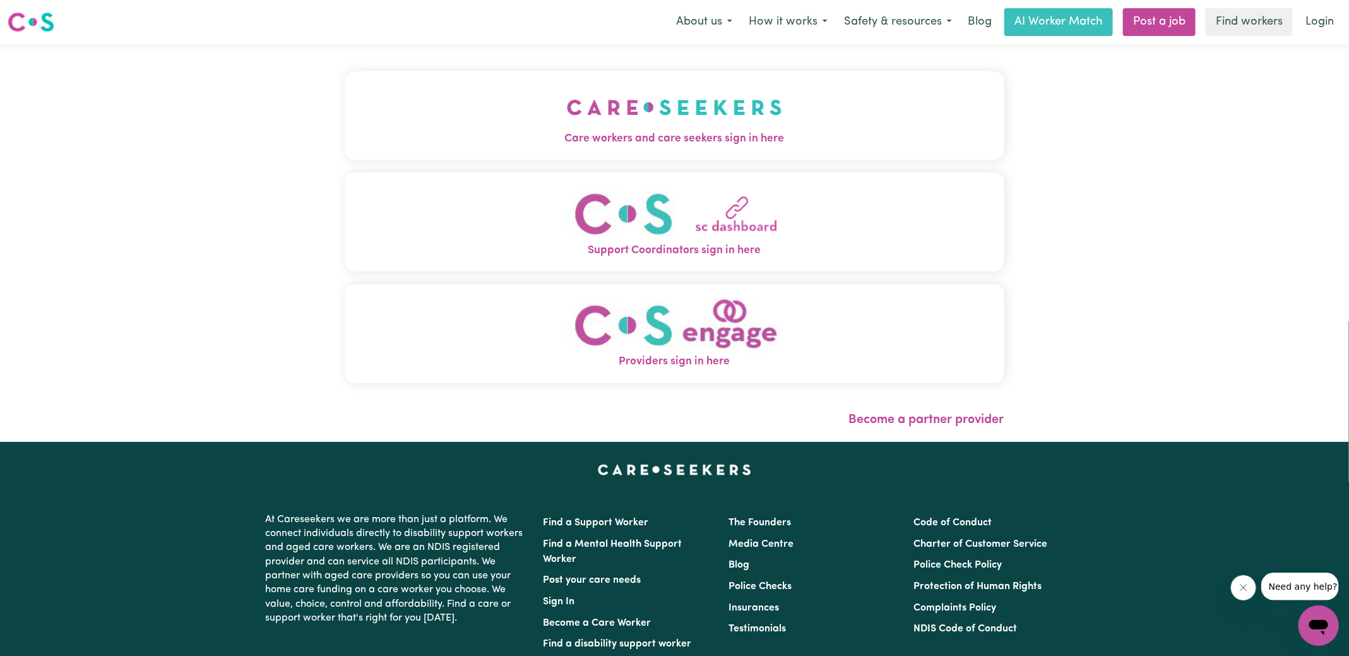 The image size is (1349, 656). Describe the element at coordinates (617, 644) in the screenshot. I see `a: Find a disability support worker` at that location.